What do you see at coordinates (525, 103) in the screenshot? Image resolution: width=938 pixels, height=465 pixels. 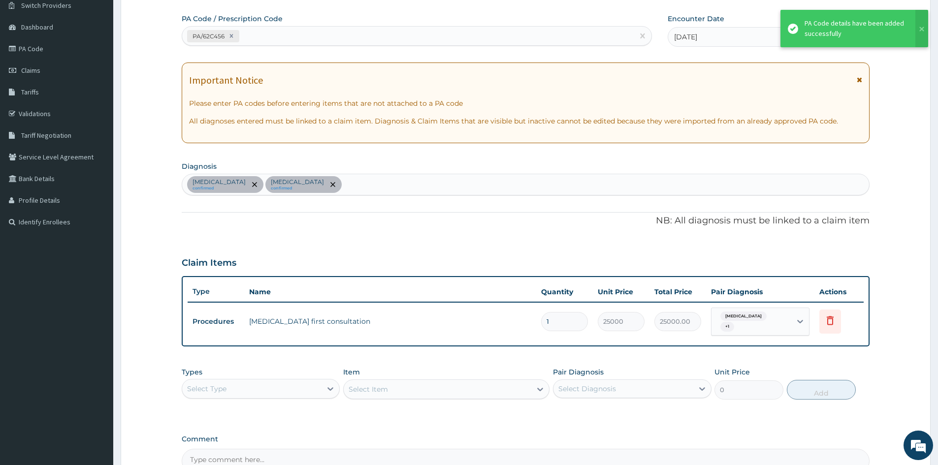 I see `p: Please enter PA codes before entering items that are not attached to a PA code` at bounding box center [525, 103].